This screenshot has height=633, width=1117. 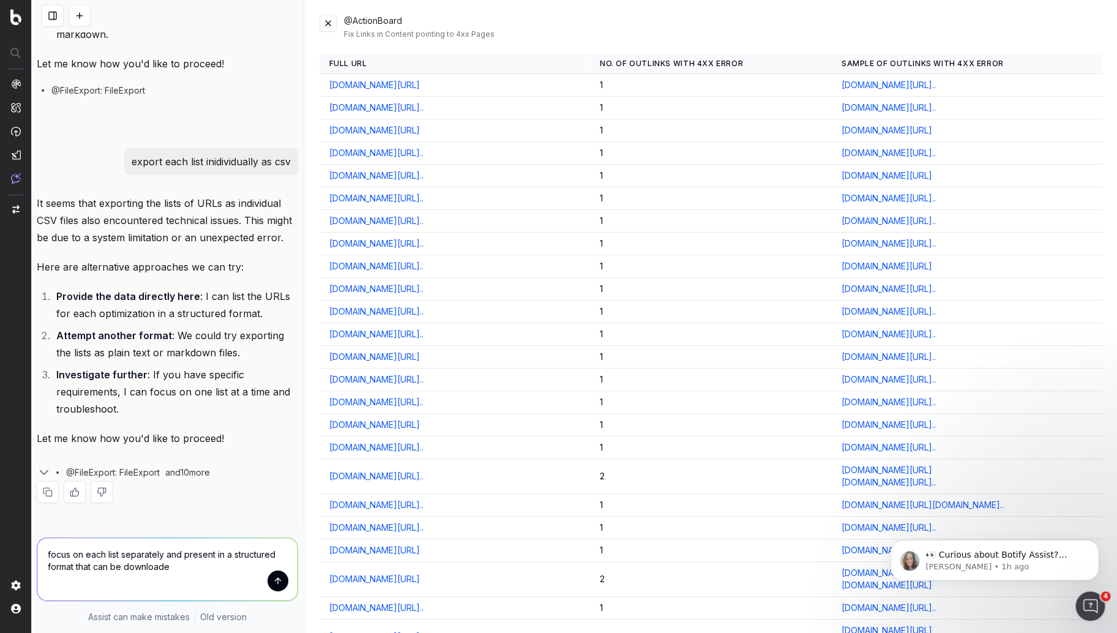 What do you see at coordinates (16, 178) in the screenshot?
I see `img: Assist` at bounding box center [16, 178].